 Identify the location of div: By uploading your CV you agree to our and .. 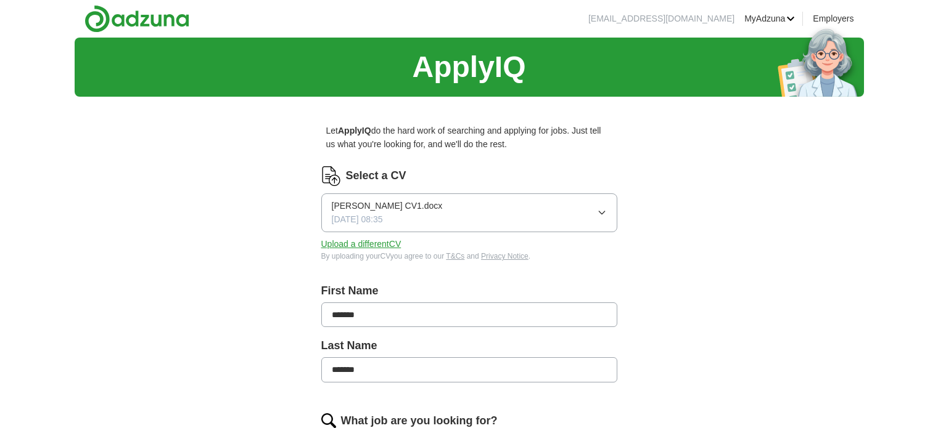
(469, 256).